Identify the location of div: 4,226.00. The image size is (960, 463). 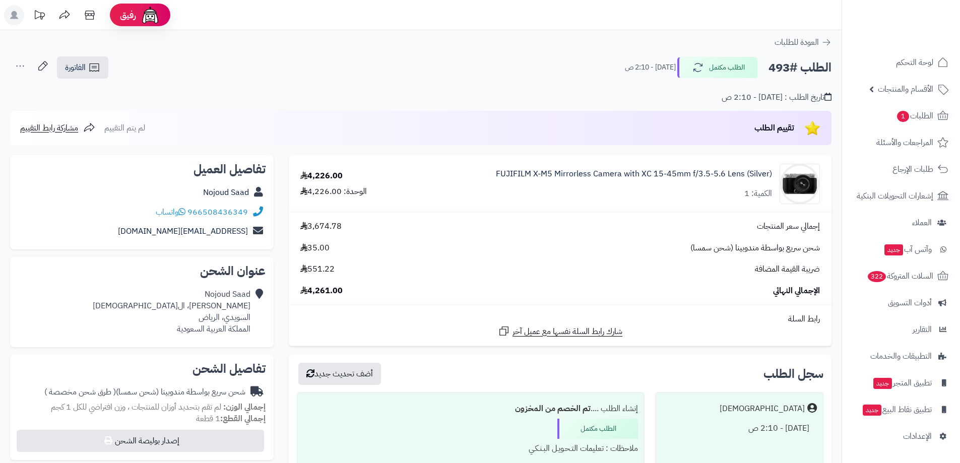
(322, 176).